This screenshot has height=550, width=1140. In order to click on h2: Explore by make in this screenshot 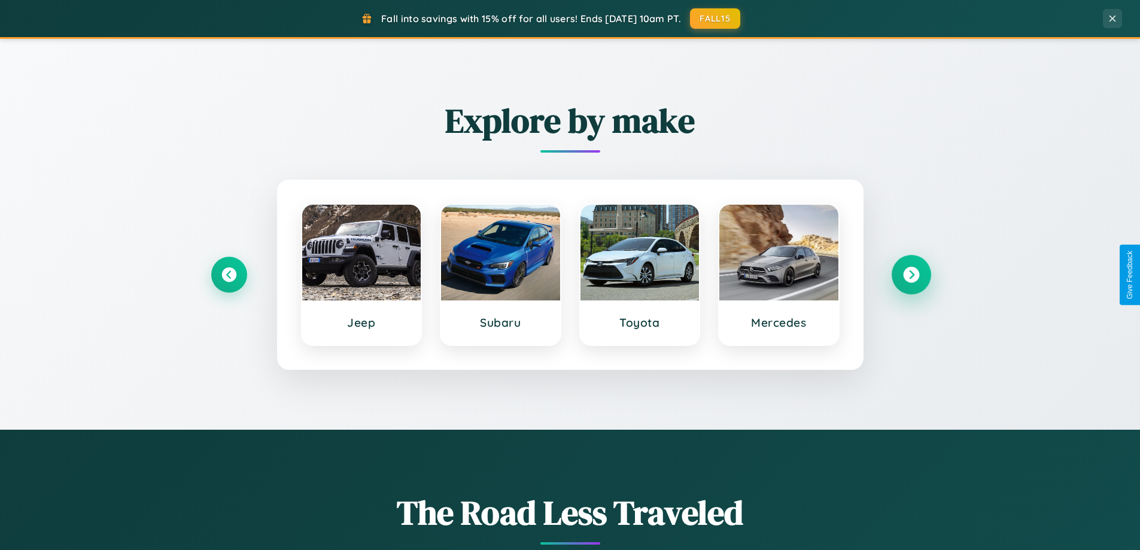, I will do `click(570, 120)`.